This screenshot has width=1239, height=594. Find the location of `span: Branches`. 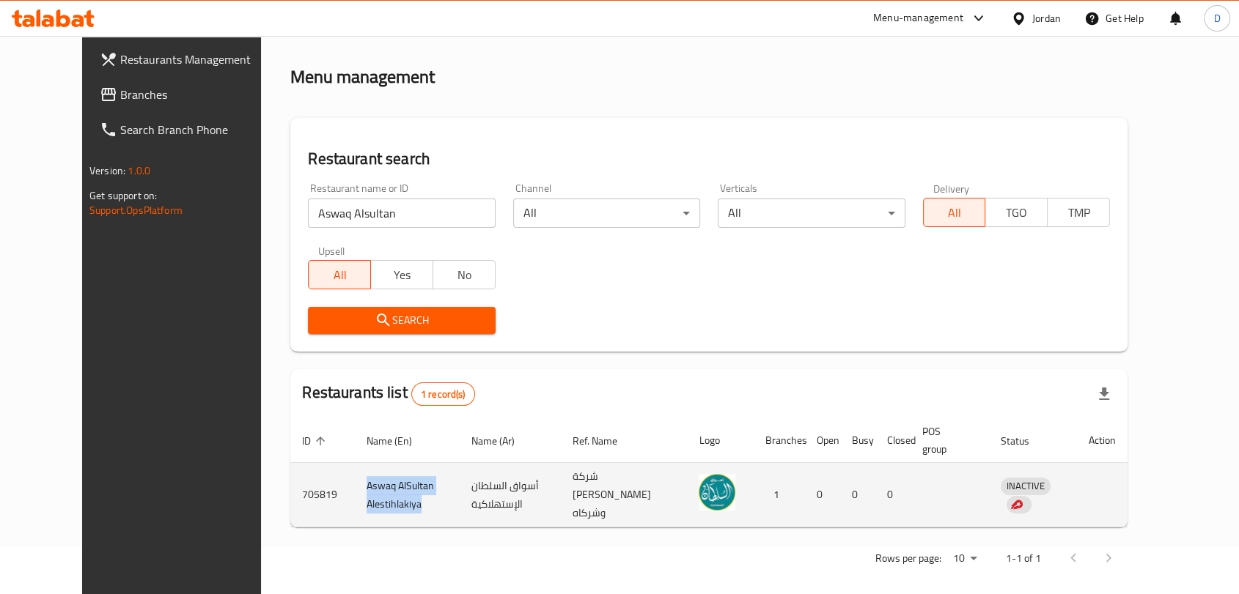

span: Branches is located at coordinates (199, 95).